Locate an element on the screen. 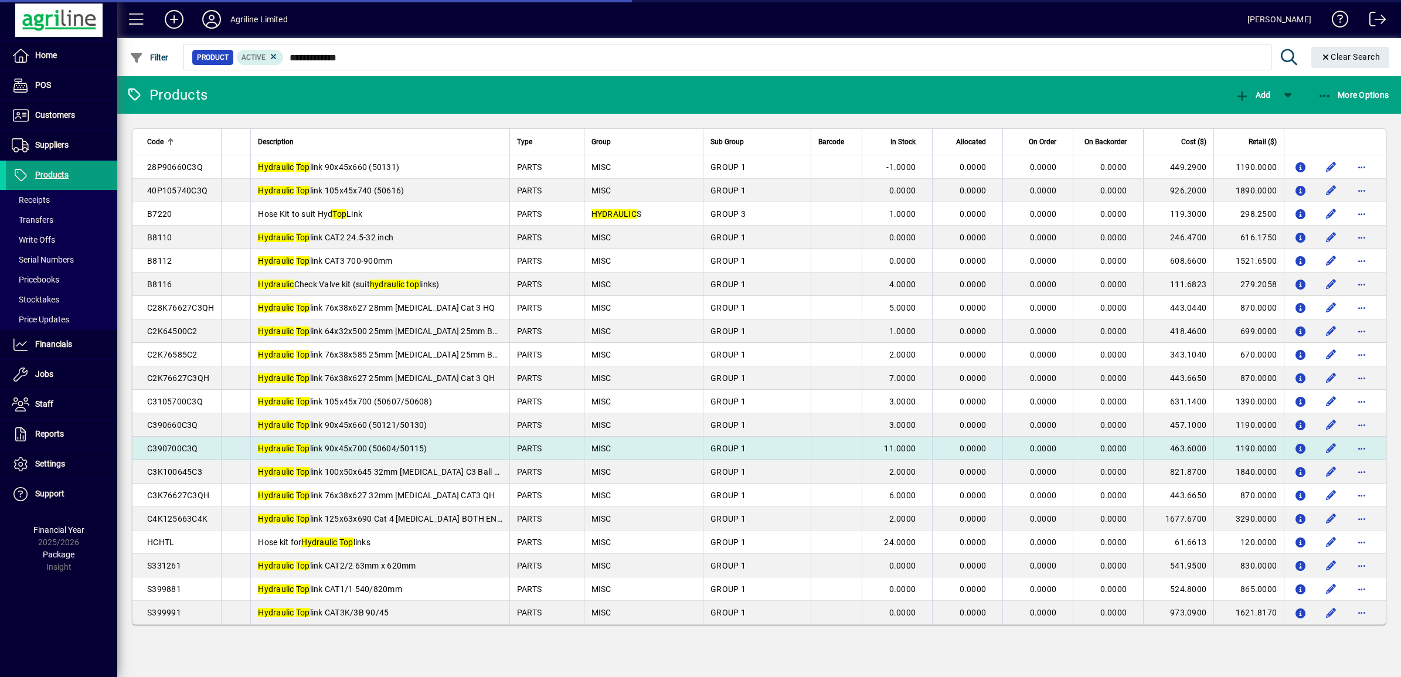 The width and height of the screenshot is (1401, 677). span: link 105x45x740 (50616) is located at coordinates (331, 190).